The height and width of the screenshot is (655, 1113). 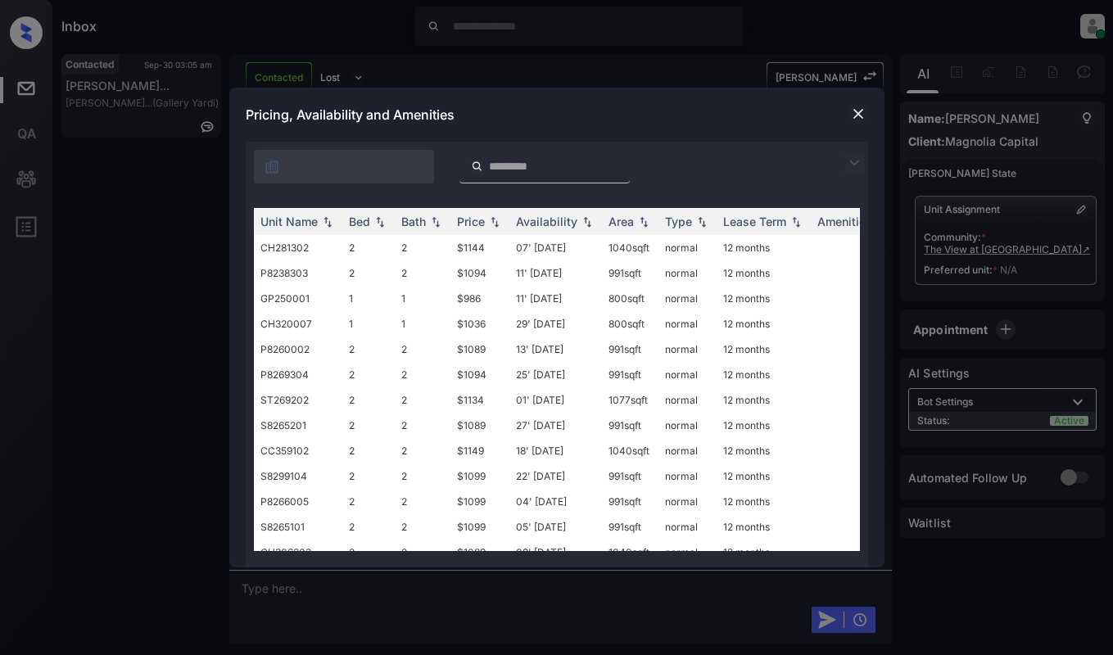 What do you see at coordinates (298, 451) in the screenshot?
I see `td: CC359102` at bounding box center [298, 451].